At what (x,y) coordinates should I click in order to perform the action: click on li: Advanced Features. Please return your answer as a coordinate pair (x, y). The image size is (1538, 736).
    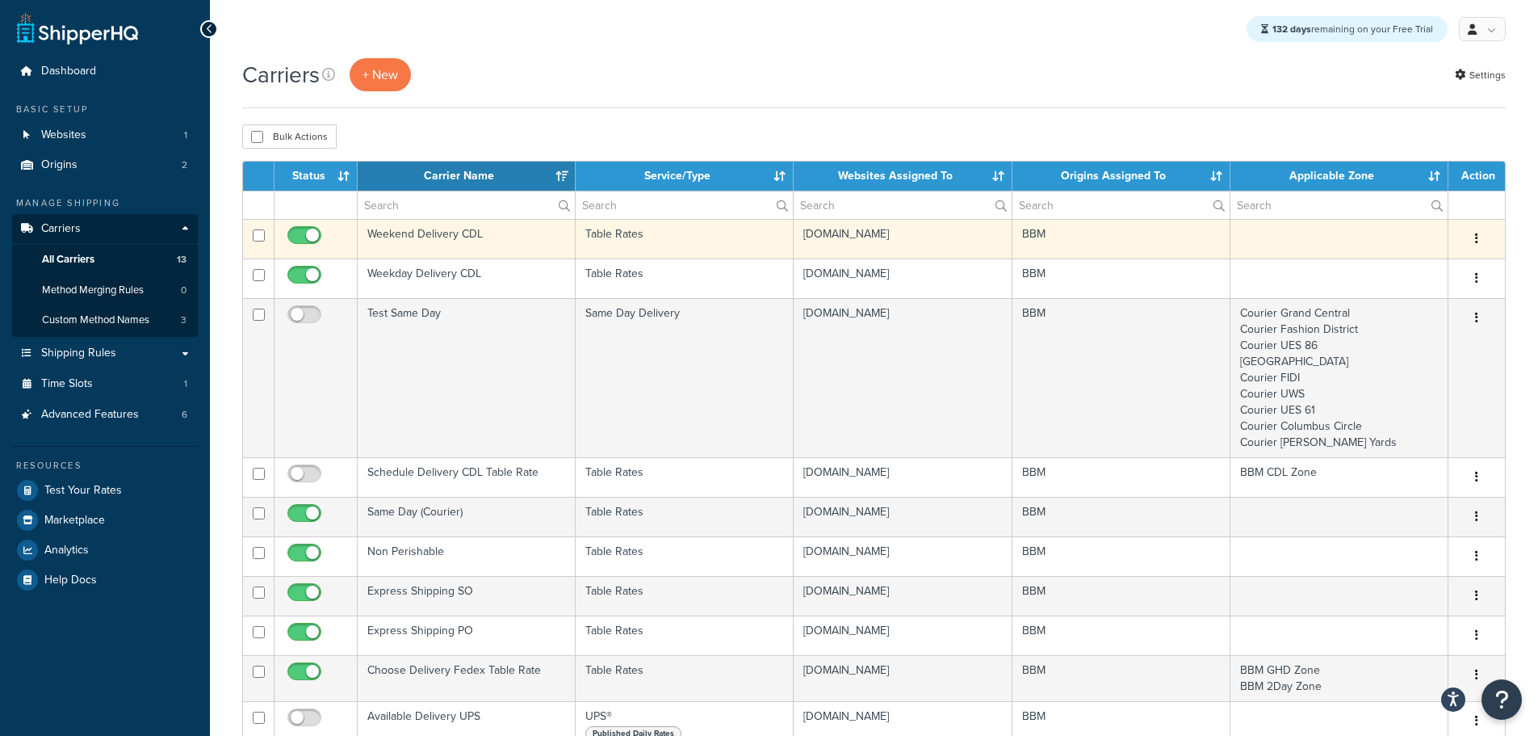
    Looking at the image, I should click on (105, 414).